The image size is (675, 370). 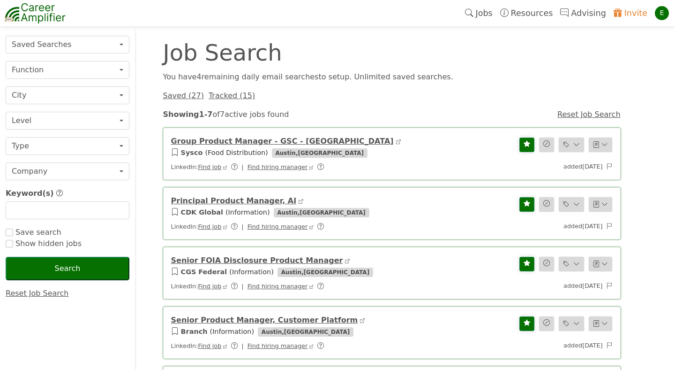 I want to click on a: Invite, so click(x=631, y=13).